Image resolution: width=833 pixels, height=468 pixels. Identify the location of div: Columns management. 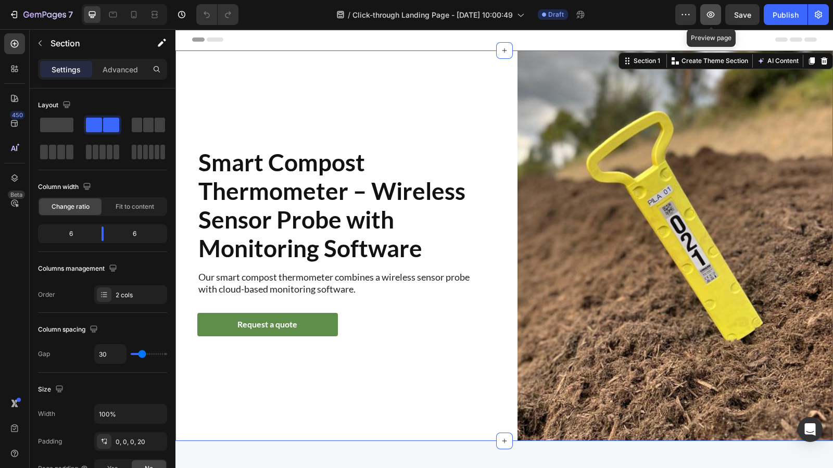
(79, 269).